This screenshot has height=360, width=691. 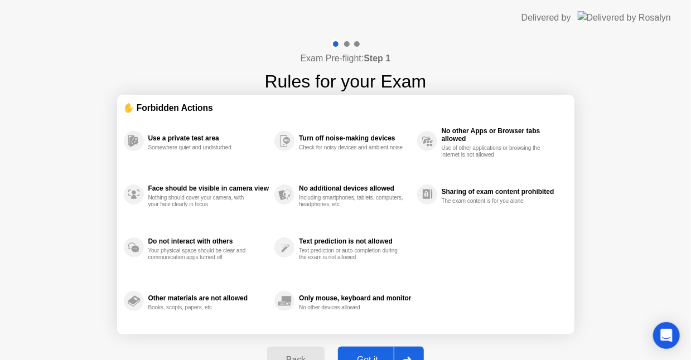 What do you see at coordinates (351, 254) in the screenshot?
I see `div: Text prediction or auto-completion during the exam is not allowed` at bounding box center [351, 254].